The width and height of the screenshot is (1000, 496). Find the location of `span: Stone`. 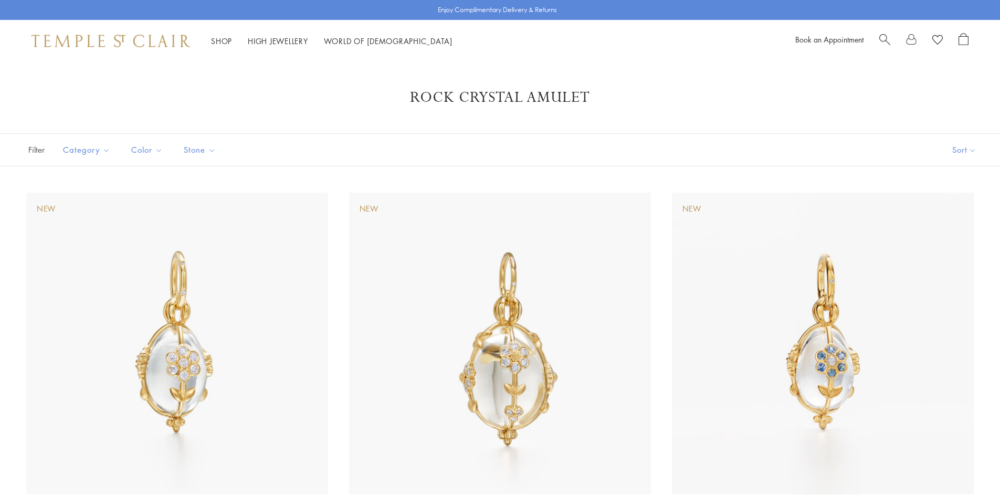

span: Stone is located at coordinates (201, 150).